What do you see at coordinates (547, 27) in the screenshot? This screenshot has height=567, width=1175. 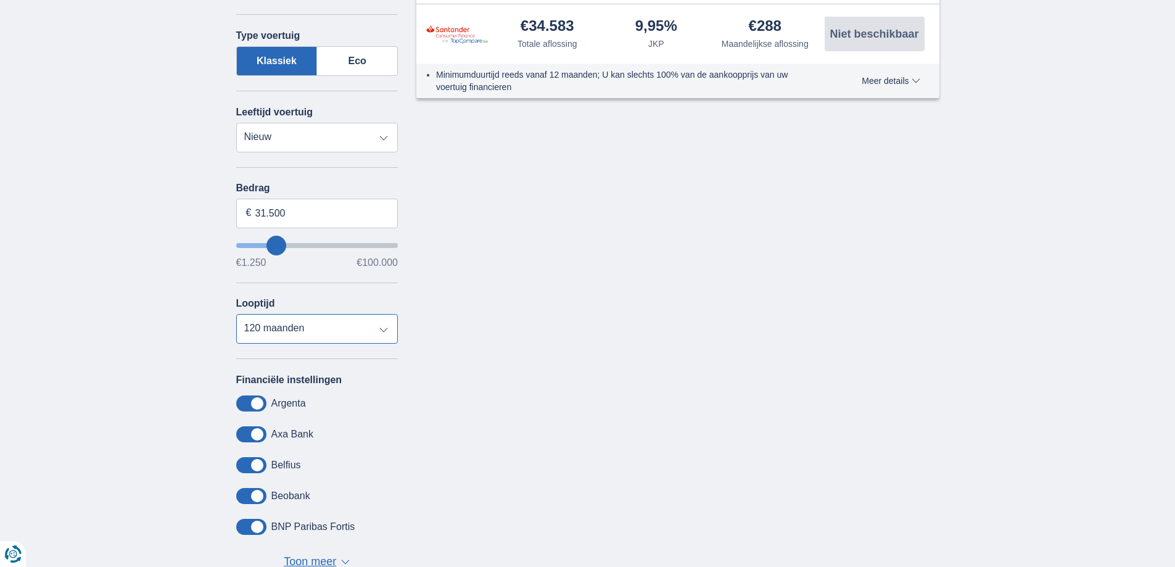 I see `div: €34.583` at bounding box center [547, 27].